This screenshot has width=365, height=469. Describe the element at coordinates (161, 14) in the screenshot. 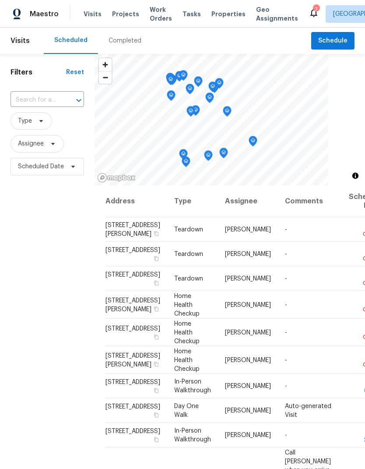

I see `span: Work Orders` at that location.